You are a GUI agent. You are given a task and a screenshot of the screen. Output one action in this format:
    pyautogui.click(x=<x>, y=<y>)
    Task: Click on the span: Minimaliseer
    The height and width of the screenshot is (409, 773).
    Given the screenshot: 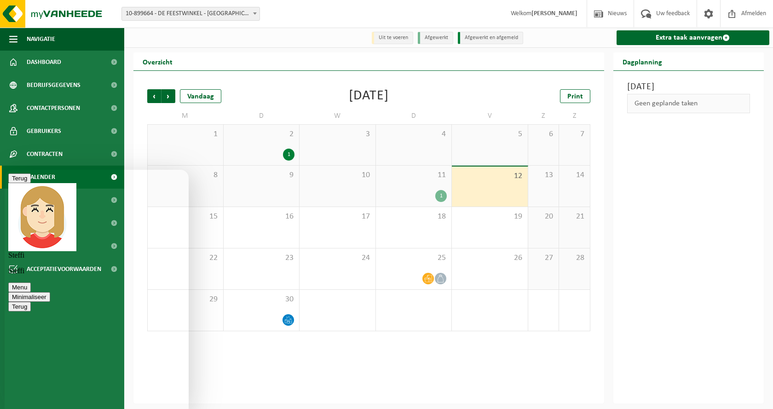 What is the action you would take?
    pyautogui.click(x=24, y=127)
    